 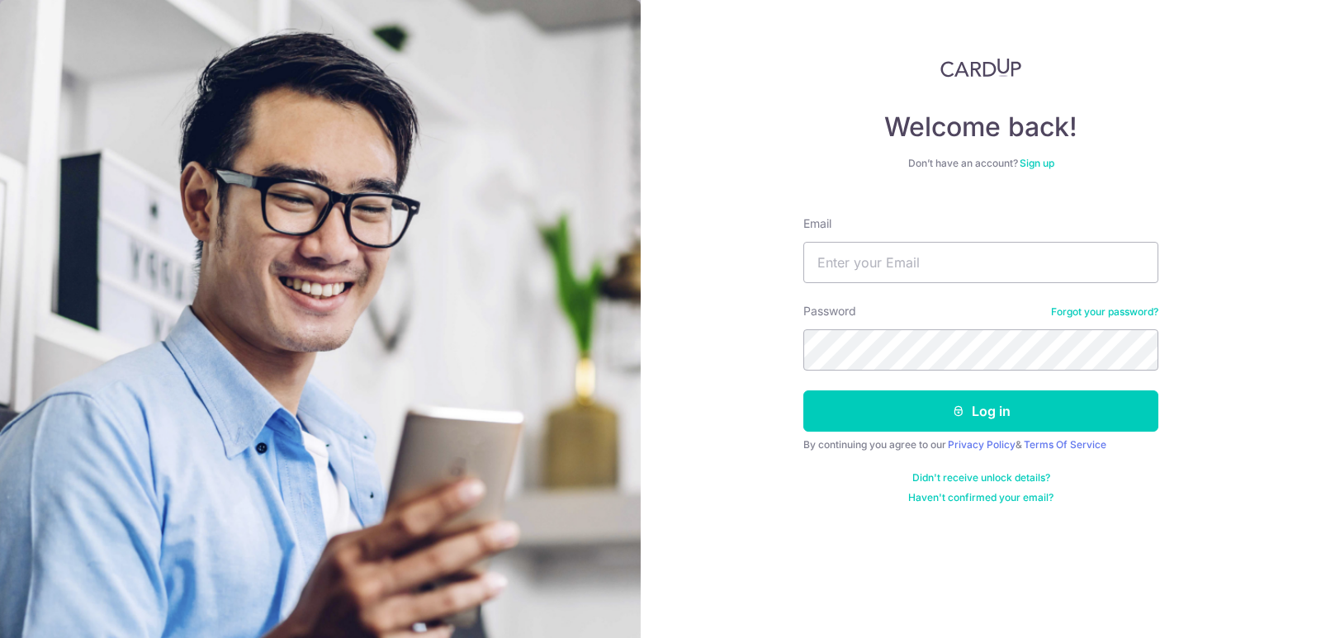 I want to click on label: Email, so click(x=818, y=224).